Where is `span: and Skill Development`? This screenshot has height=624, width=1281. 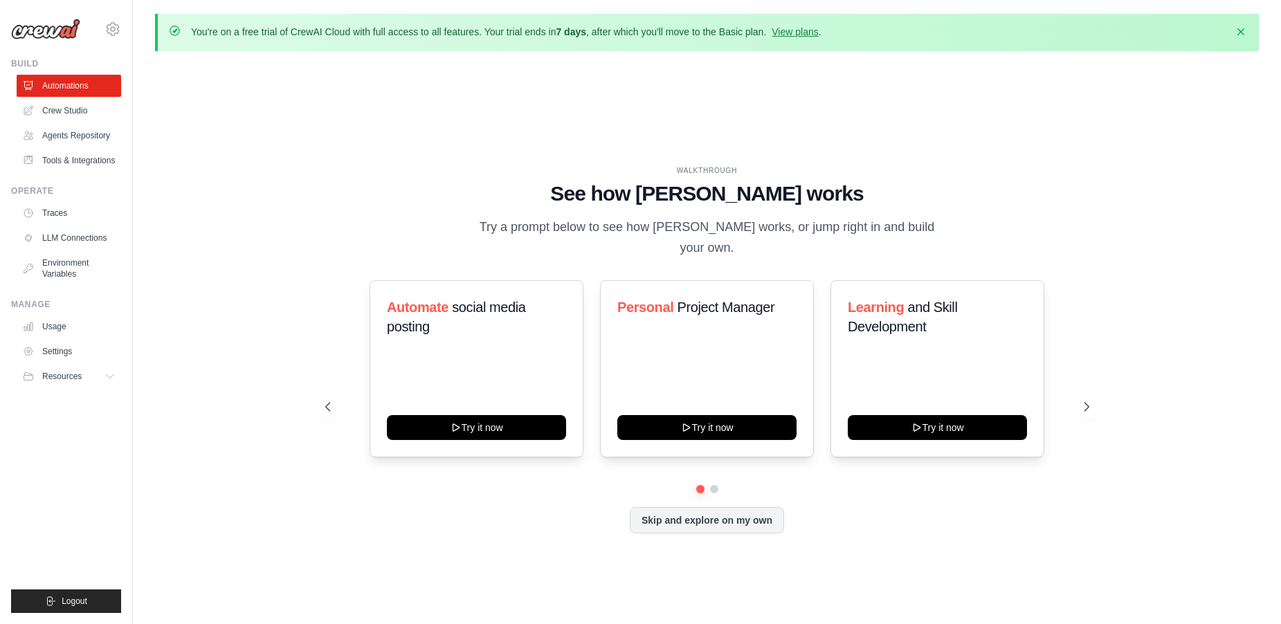 span: and Skill Development is located at coordinates (903, 317).